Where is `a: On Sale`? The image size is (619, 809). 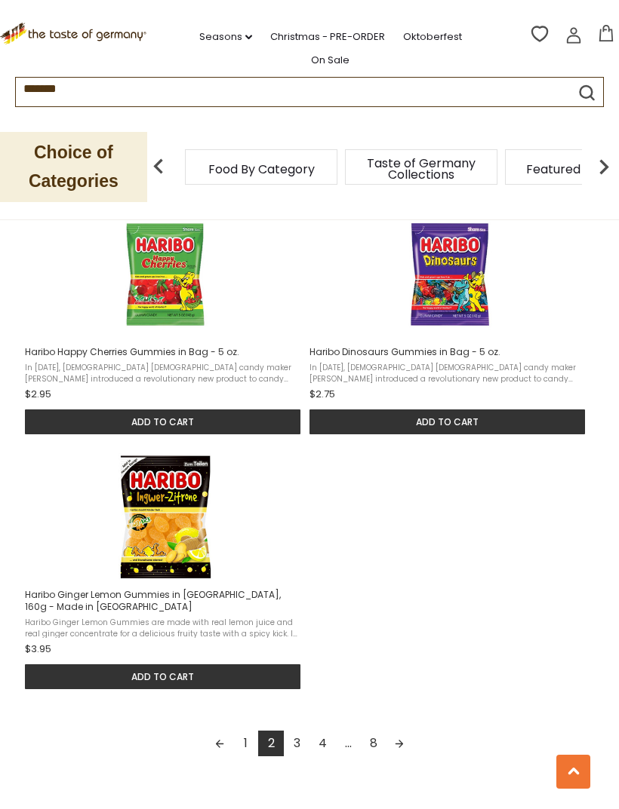 a: On Sale is located at coordinates (330, 60).